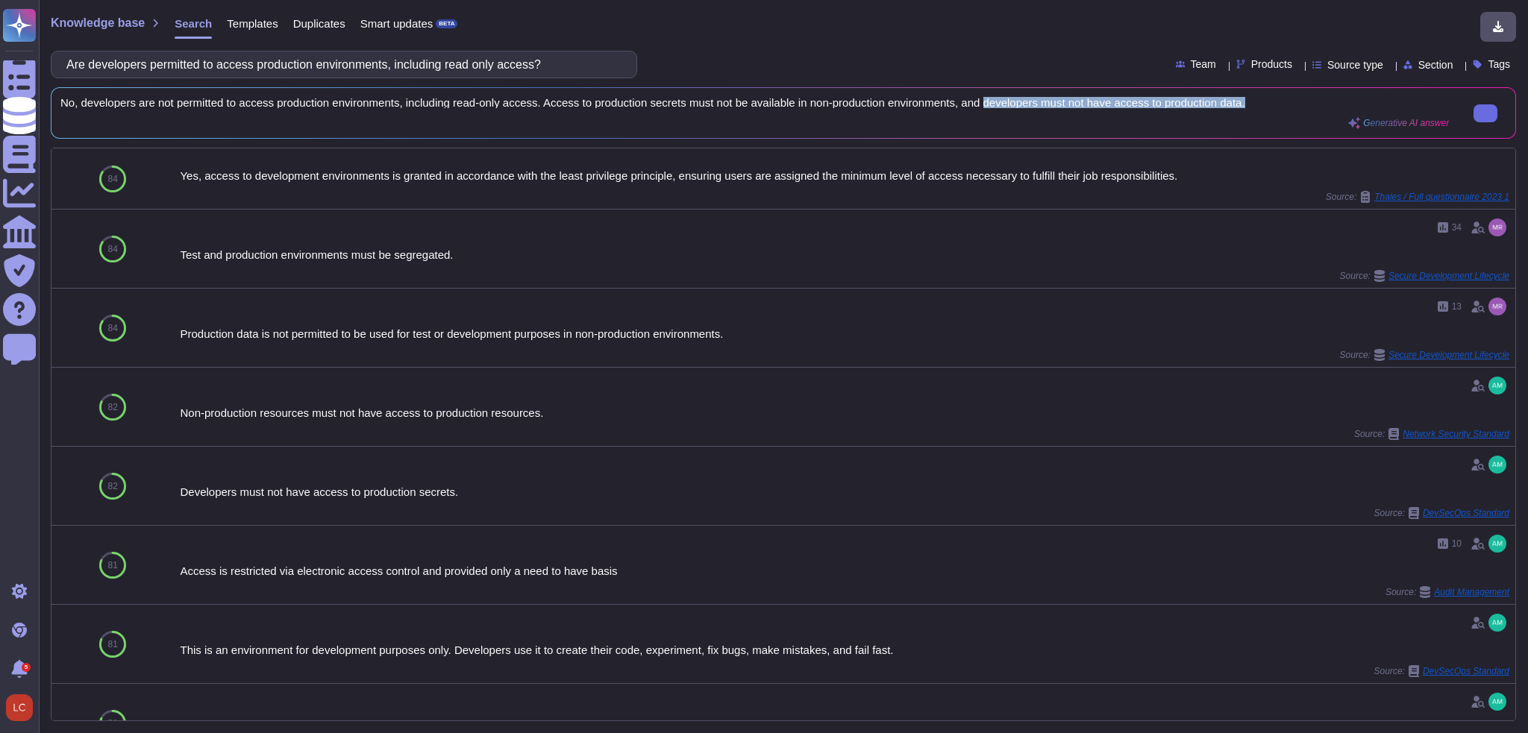  Describe the element at coordinates (446, 24) in the screenshot. I see `div: BETA` at that location.